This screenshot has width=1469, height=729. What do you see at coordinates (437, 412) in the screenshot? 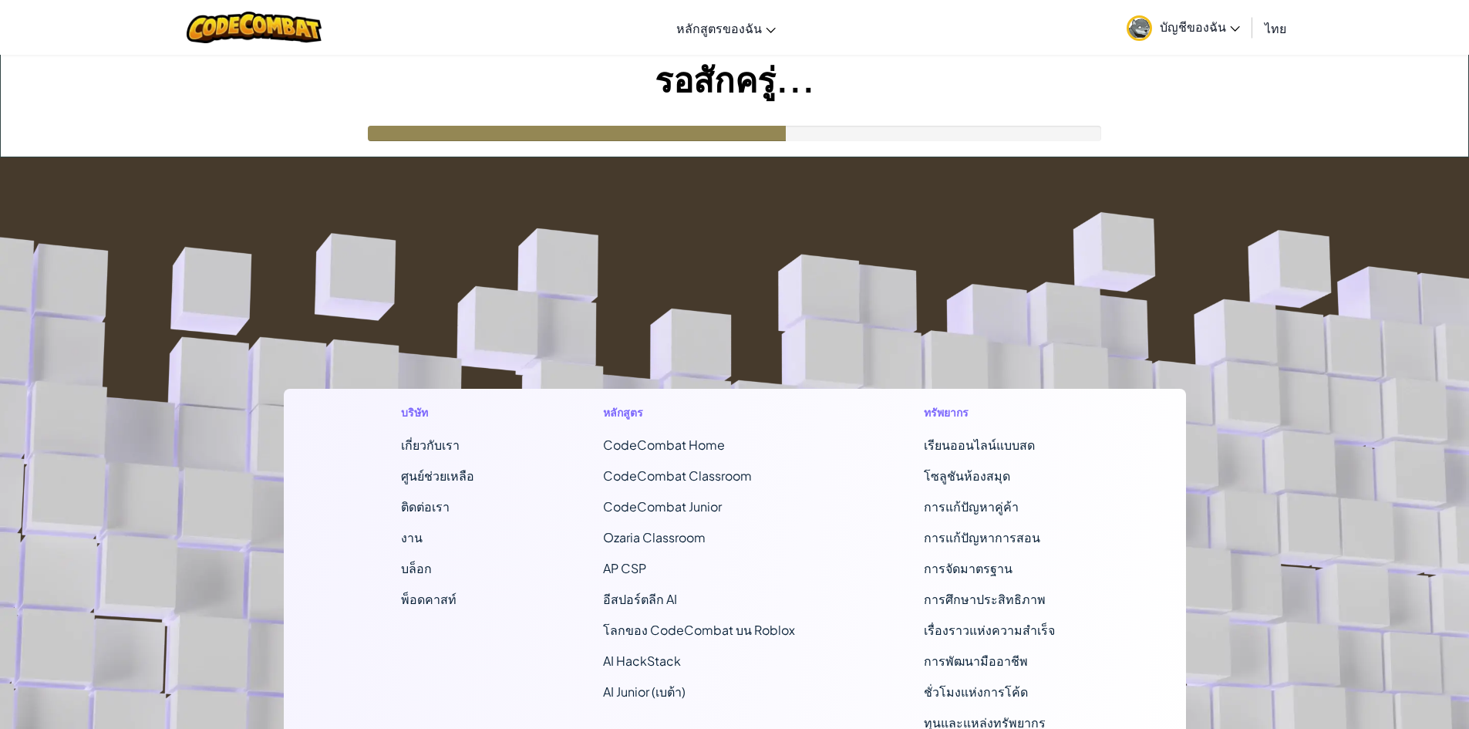
I see `h1: บริษัท` at bounding box center [437, 412].